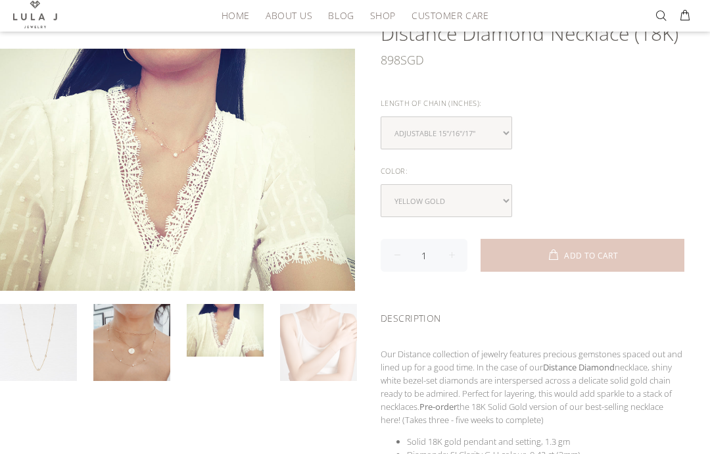 Image resolution: width=710 pixels, height=454 pixels. What do you see at coordinates (532, 387) in the screenshot?
I see `p: Our Distance collection of jewelry features precious gemstones spaced out and lined up for a good...` at bounding box center [532, 387].